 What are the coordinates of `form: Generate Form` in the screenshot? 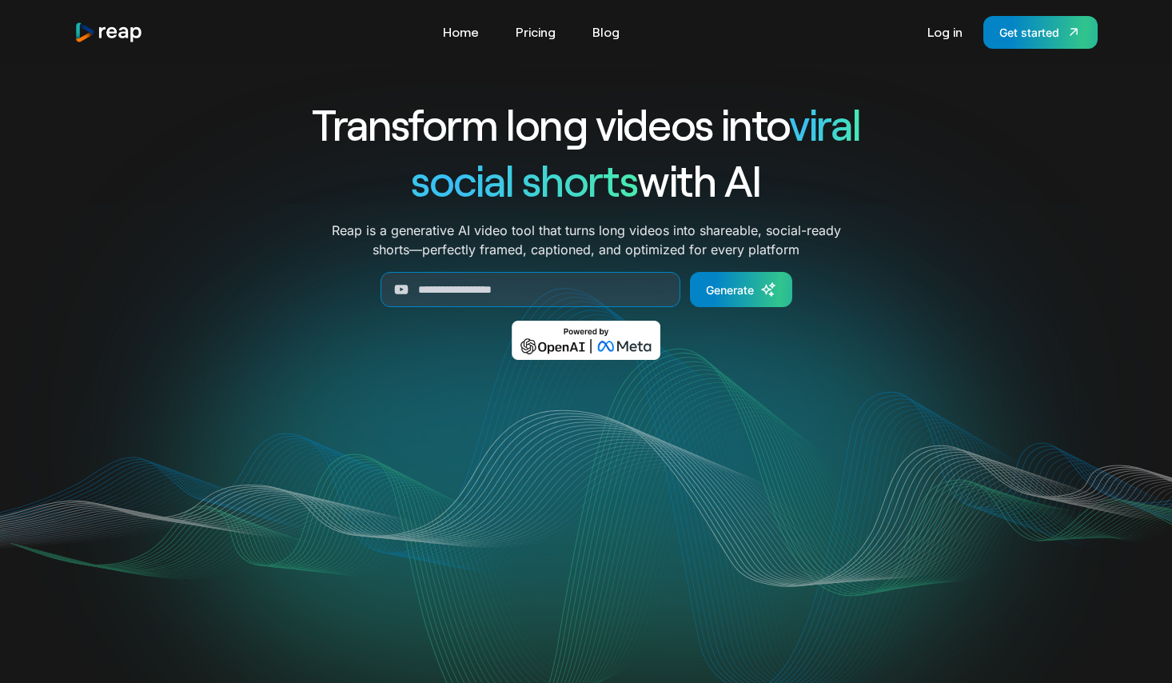 It's located at (586, 289).